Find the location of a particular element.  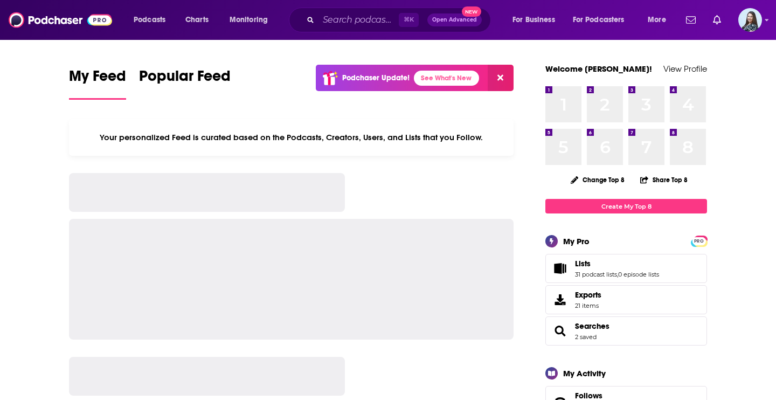

button: Show profile menu is located at coordinates (750, 20).